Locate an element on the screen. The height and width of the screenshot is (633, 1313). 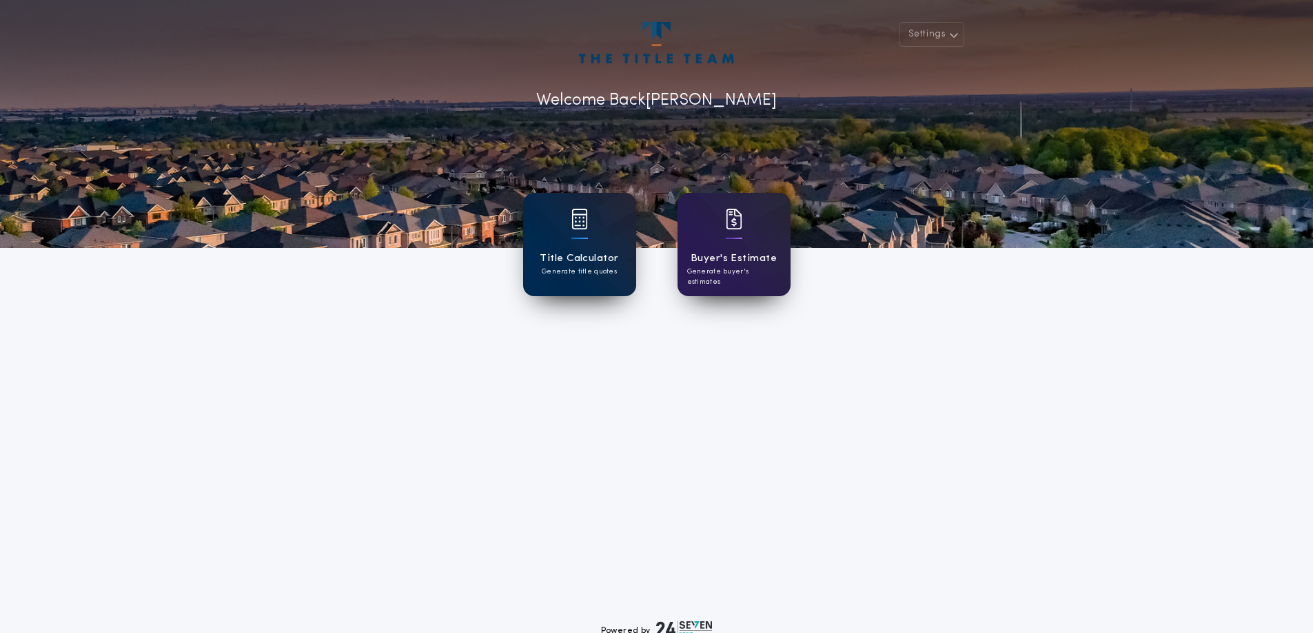
p: Generate buyer's estimates is located at coordinates (734, 277).